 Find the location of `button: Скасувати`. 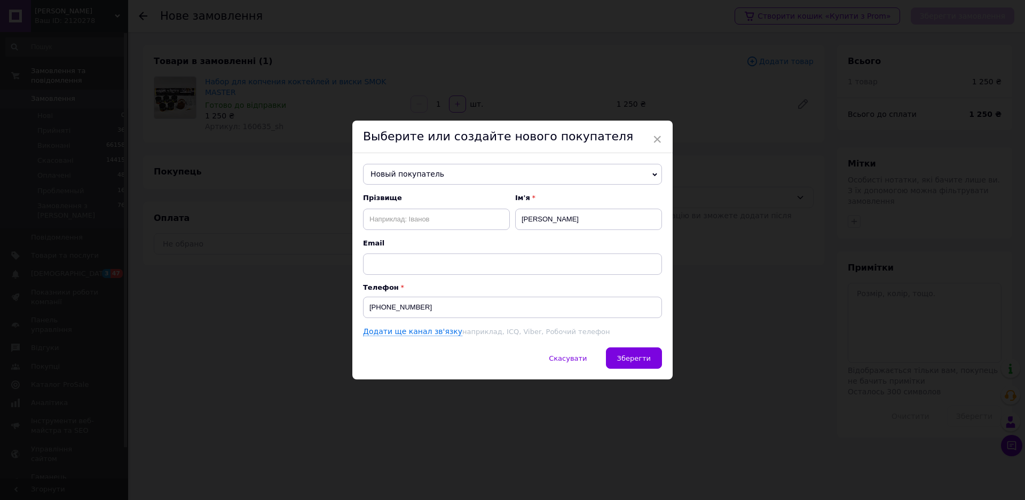

button: Скасувати is located at coordinates (568, 358).